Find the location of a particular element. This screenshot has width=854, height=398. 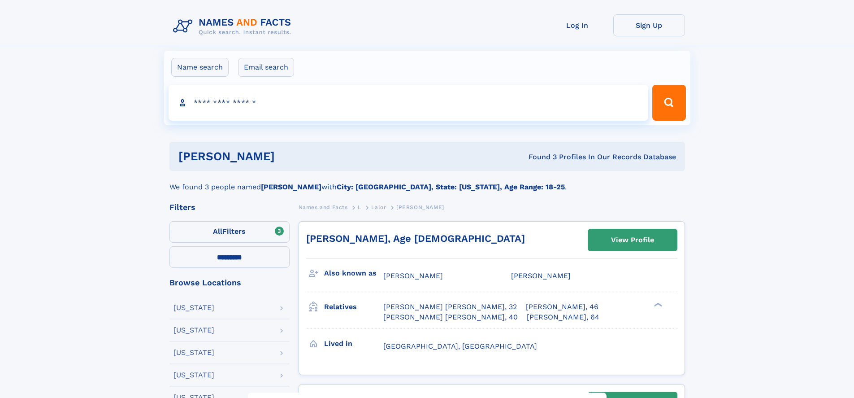

a: Log In is located at coordinates (578, 25).